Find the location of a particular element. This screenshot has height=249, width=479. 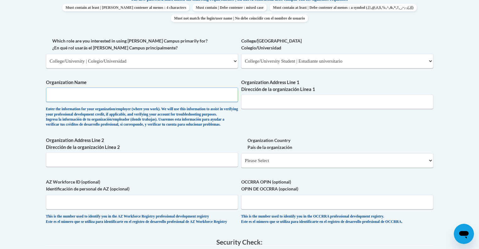

span: Must contain | Debe contener : mixed case is located at coordinates (229, 8).